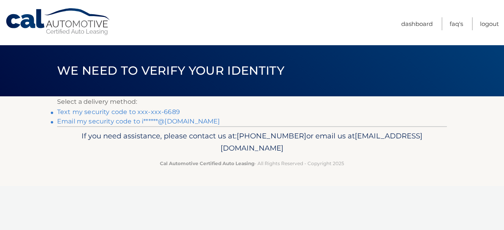 The image size is (504, 230). What do you see at coordinates (252, 143) in the screenshot?
I see `p: If you need assistance, please contact us at: or email us at` at bounding box center [252, 143].